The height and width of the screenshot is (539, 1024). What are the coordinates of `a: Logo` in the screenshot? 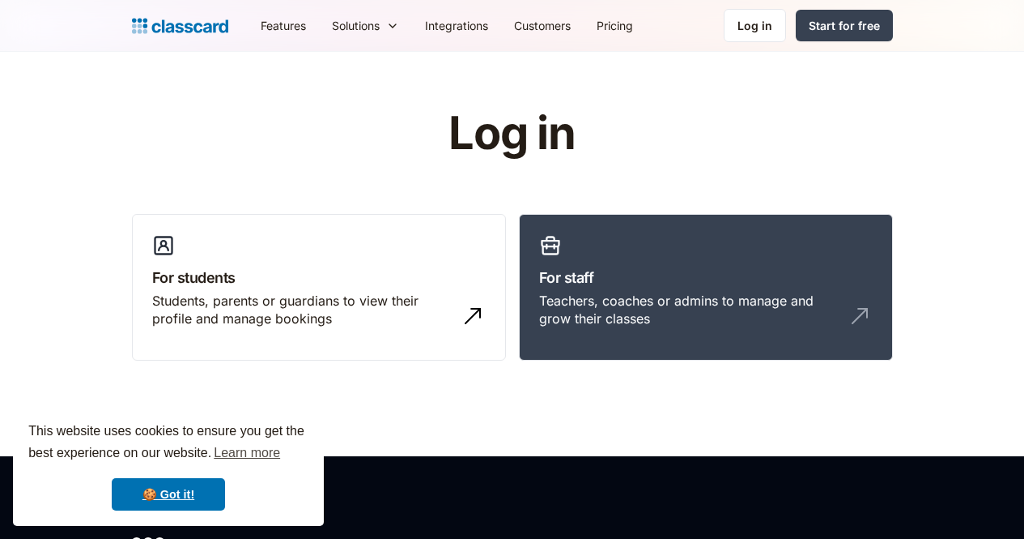 It's located at (180, 26).